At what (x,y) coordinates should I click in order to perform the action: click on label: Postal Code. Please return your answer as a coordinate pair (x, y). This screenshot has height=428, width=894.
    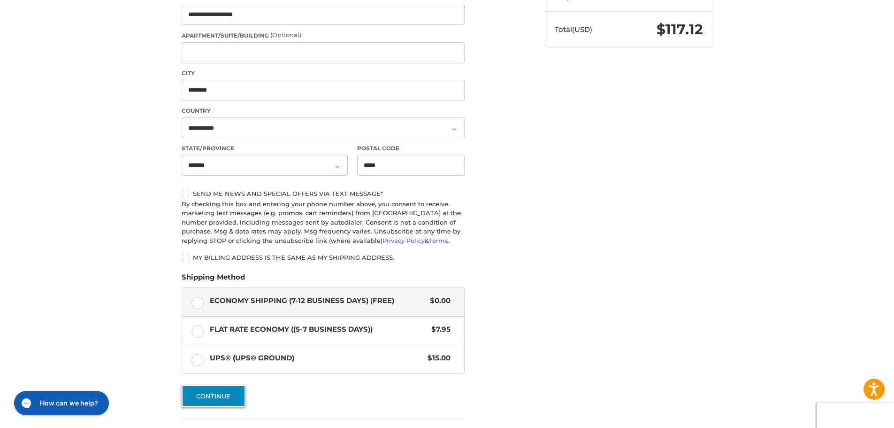
    Looking at the image, I should click on (411, 148).